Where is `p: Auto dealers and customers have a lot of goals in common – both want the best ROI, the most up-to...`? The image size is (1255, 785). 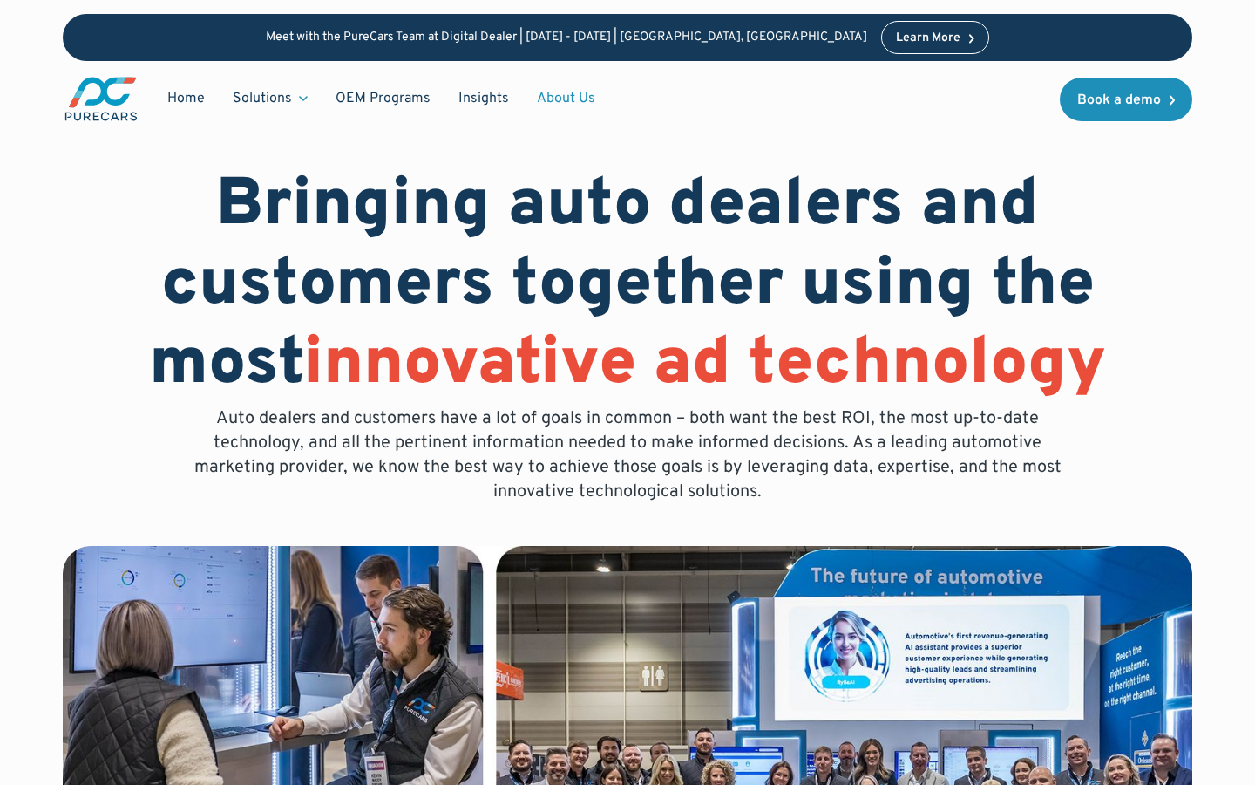 p: Auto dealers and customers have a lot of goals in common – both want the best ROI, the most up-to... is located at coordinates (628, 455).